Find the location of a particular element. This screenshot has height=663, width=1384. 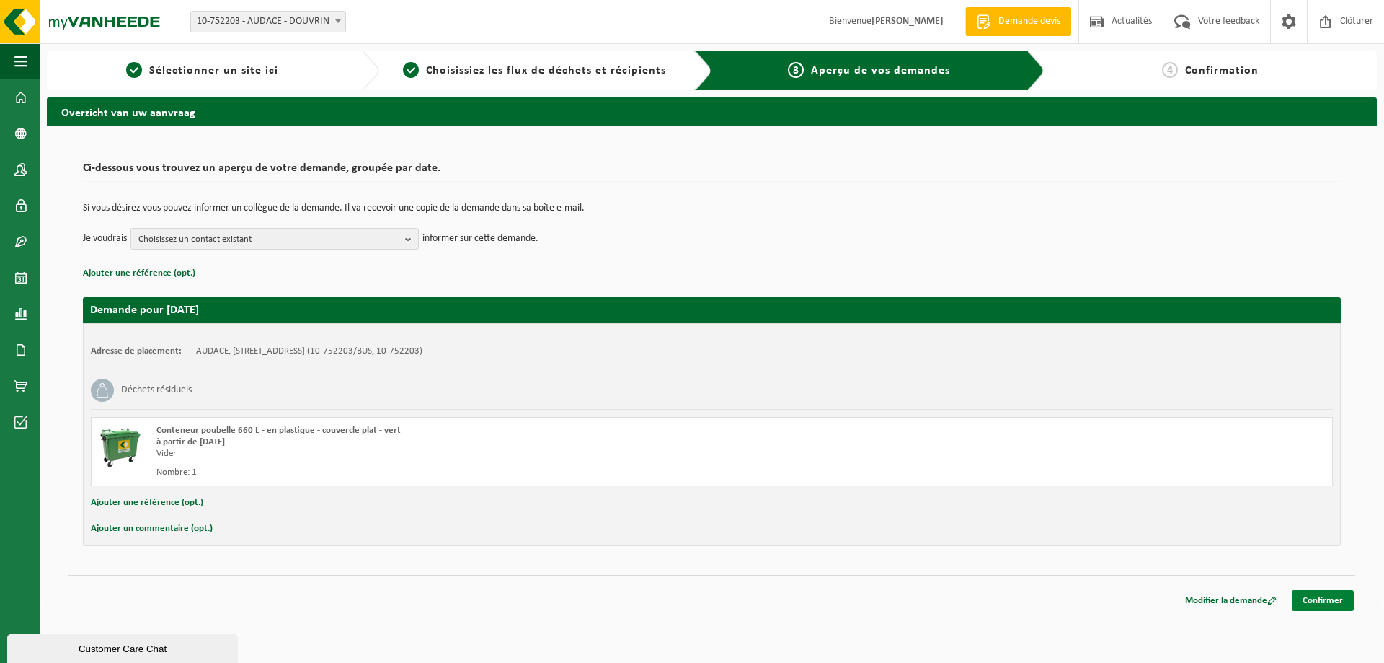

h3: Déchets résiduels is located at coordinates (156, 390).